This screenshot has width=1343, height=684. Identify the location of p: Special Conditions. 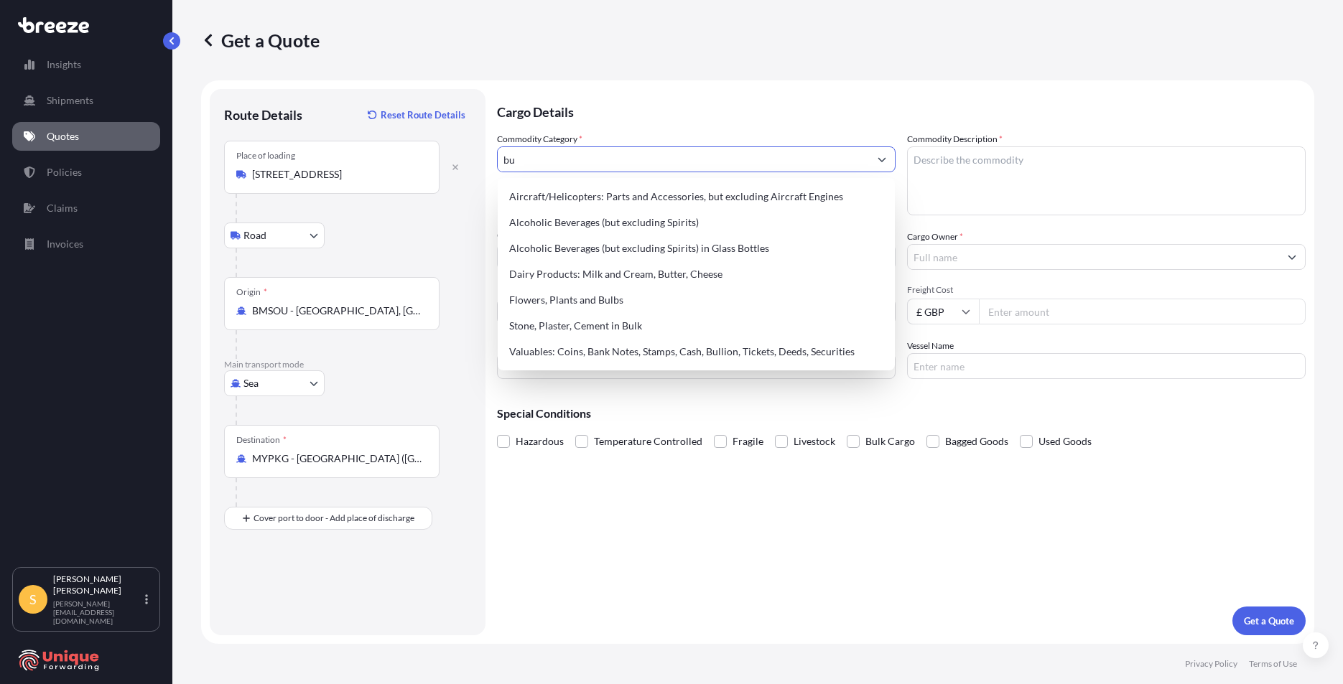
(901, 414).